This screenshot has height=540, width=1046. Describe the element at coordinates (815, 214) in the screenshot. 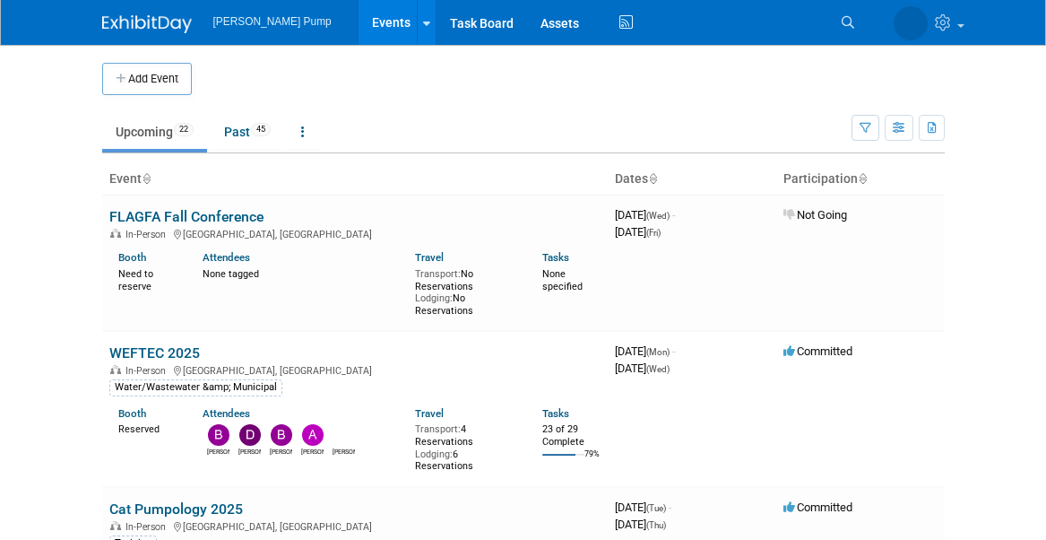

I see `span: Not Going` at that location.